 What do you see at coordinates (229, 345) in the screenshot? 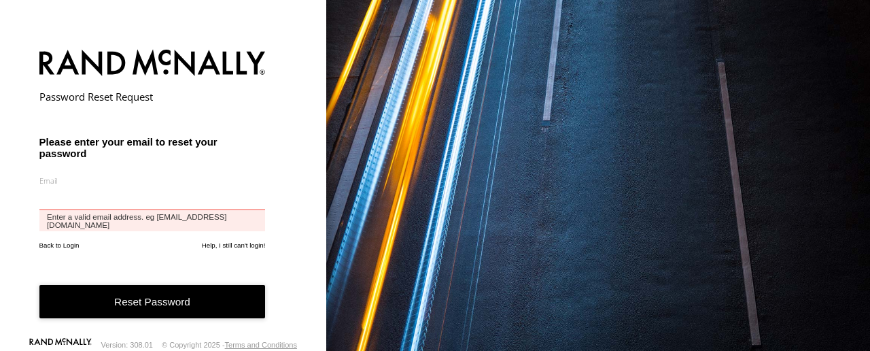
I see `div: © Copyright 2025 -` at bounding box center [229, 345].